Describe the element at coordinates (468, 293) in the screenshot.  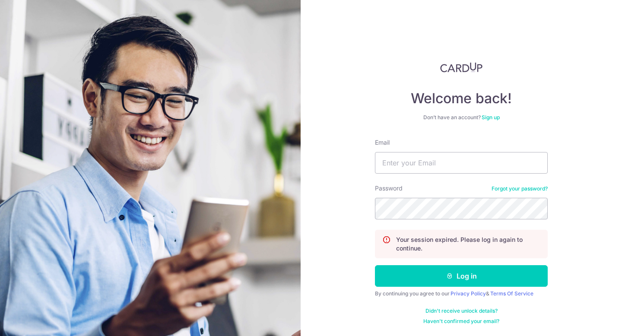
I see `a: Privacy Policy` at that location.